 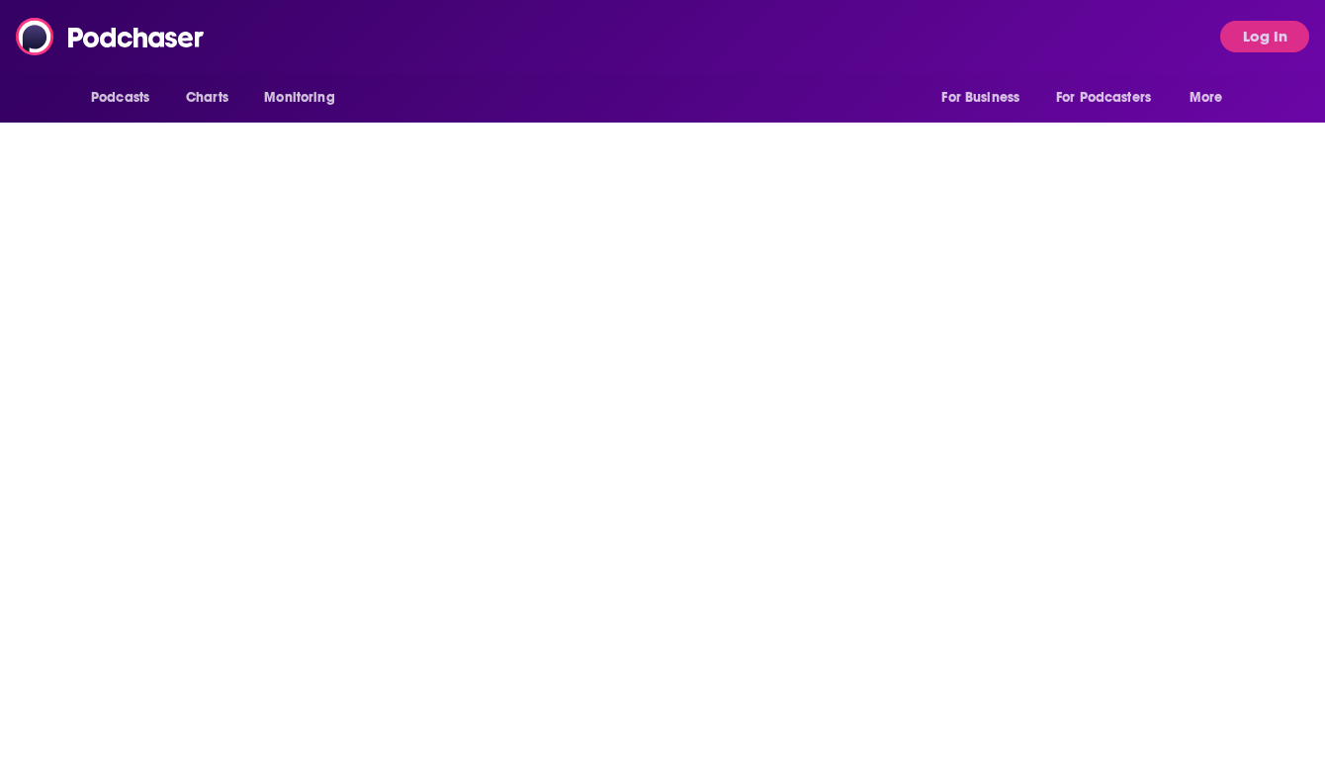 What do you see at coordinates (1103, 98) in the screenshot?
I see `span: For Podcasters` at bounding box center [1103, 98].